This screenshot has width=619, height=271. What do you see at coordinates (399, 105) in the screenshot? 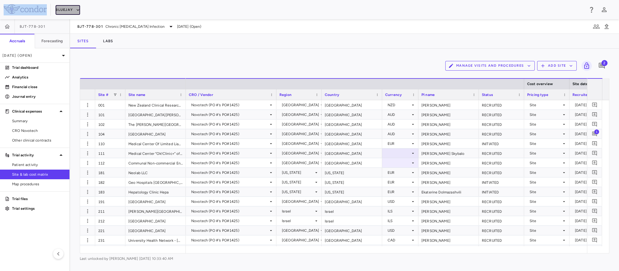
I see `div: NZD` at bounding box center [399, 105].